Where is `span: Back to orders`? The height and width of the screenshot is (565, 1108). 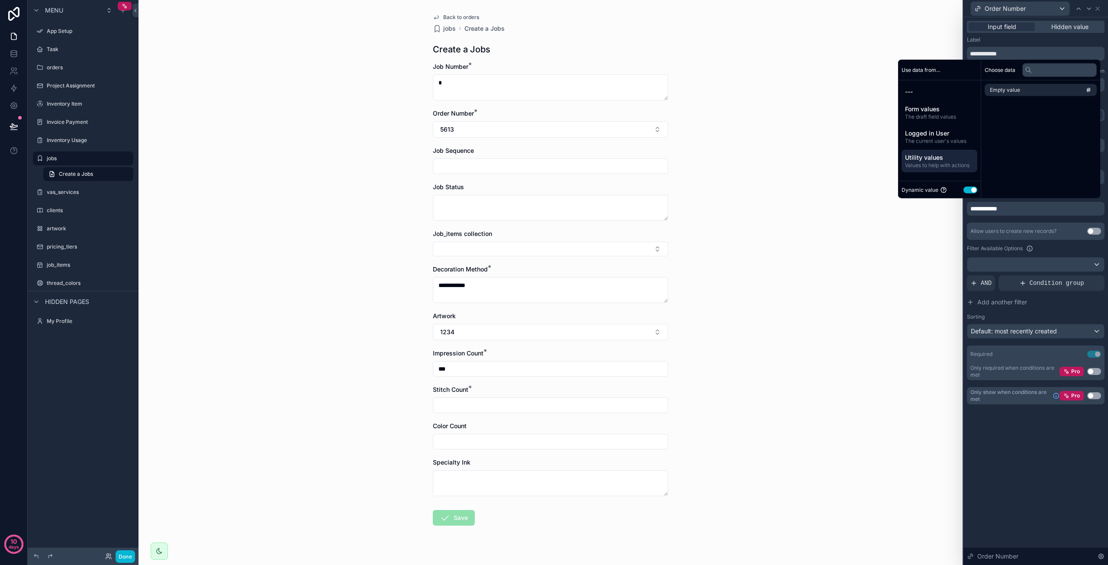
span: Back to orders is located at coordinates (461, 17).